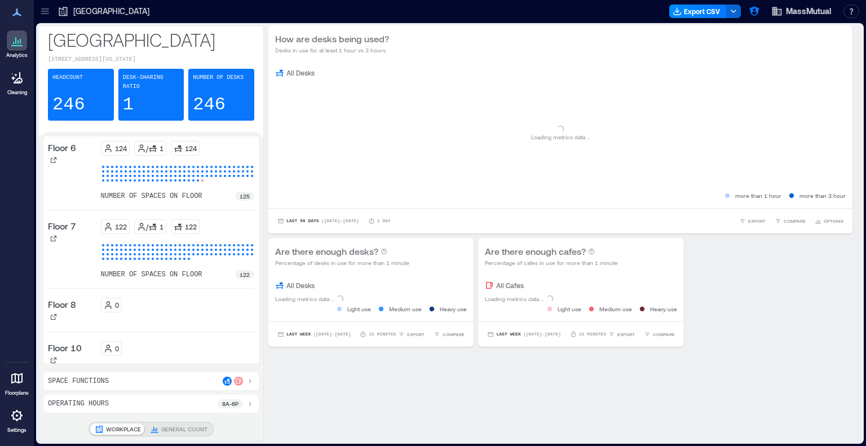 Image resolution: width=866 pixels, height=446 pixels. What do you see at coordinates (510, 285) in the screenshot?
I see `p: All Cafes` at bounding box center [510, 285].